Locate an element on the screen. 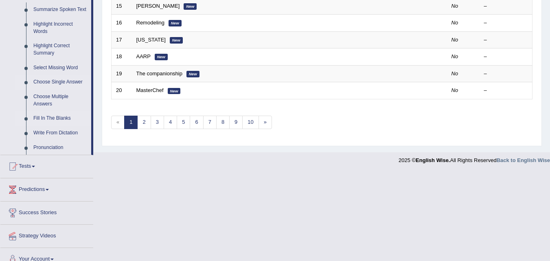 This screenshot has height=261, width=550. a: 9 is located at coordinates (236, 122).